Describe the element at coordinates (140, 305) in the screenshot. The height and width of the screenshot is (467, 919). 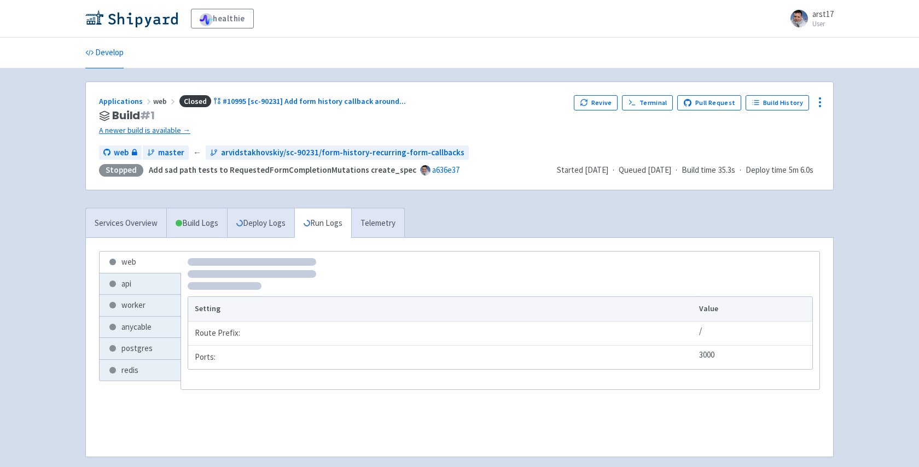
I see `a: worker` at that location.